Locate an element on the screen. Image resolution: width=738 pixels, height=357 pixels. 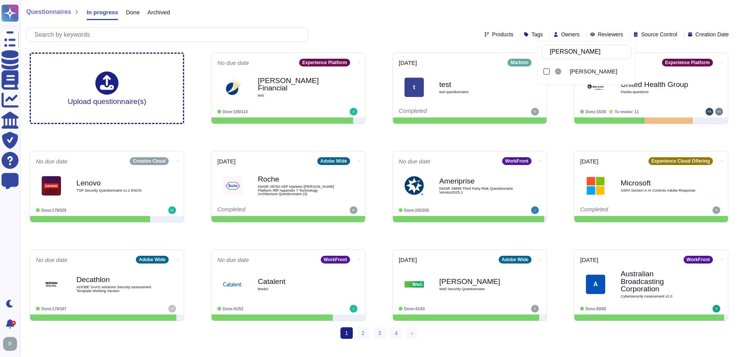
span: Archived is located at coordinates (159, 12).